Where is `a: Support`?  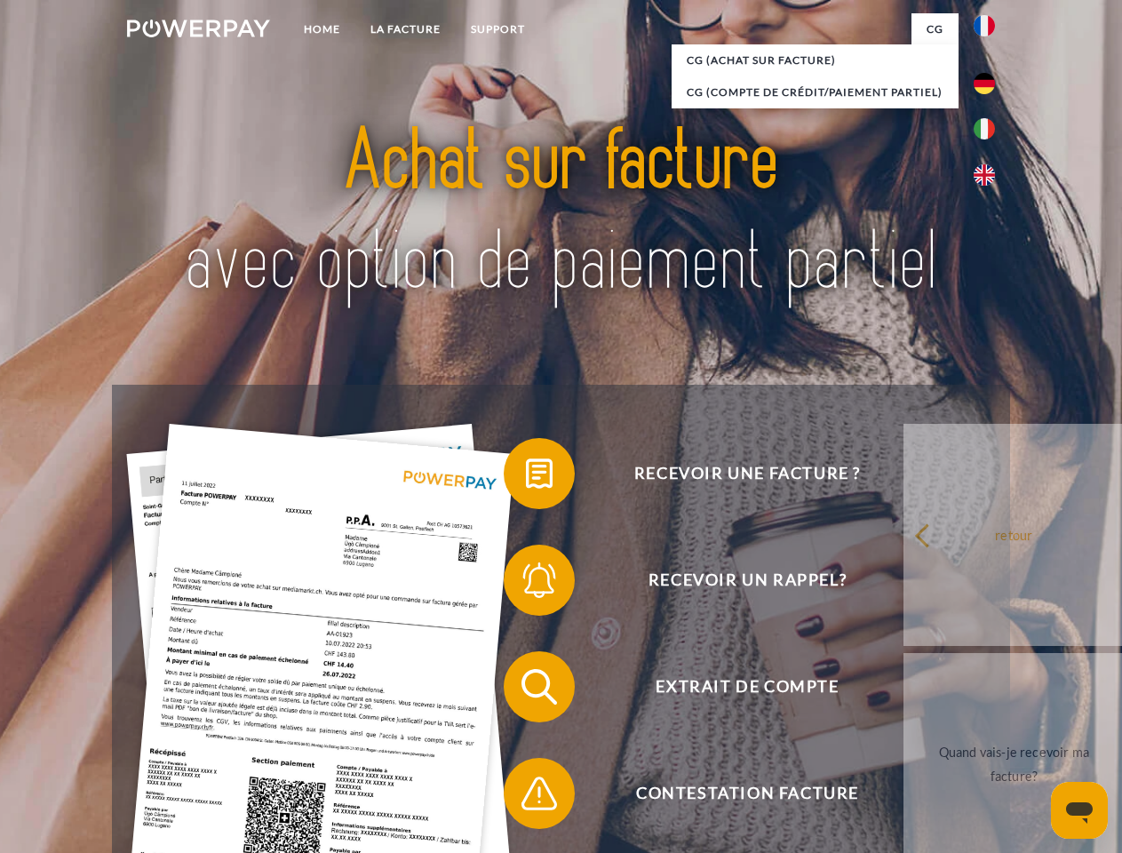 a: Support is located at coordinates (498, 29).